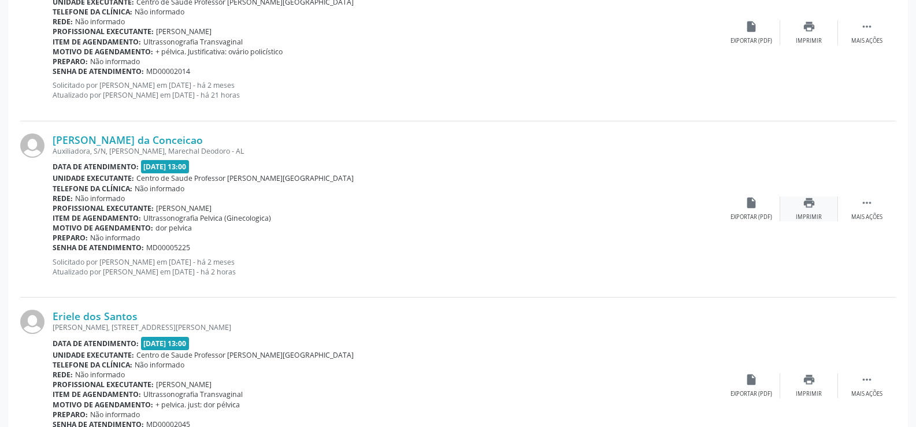  I want to click on a: Eriele dos Santos, so click(95, 316).